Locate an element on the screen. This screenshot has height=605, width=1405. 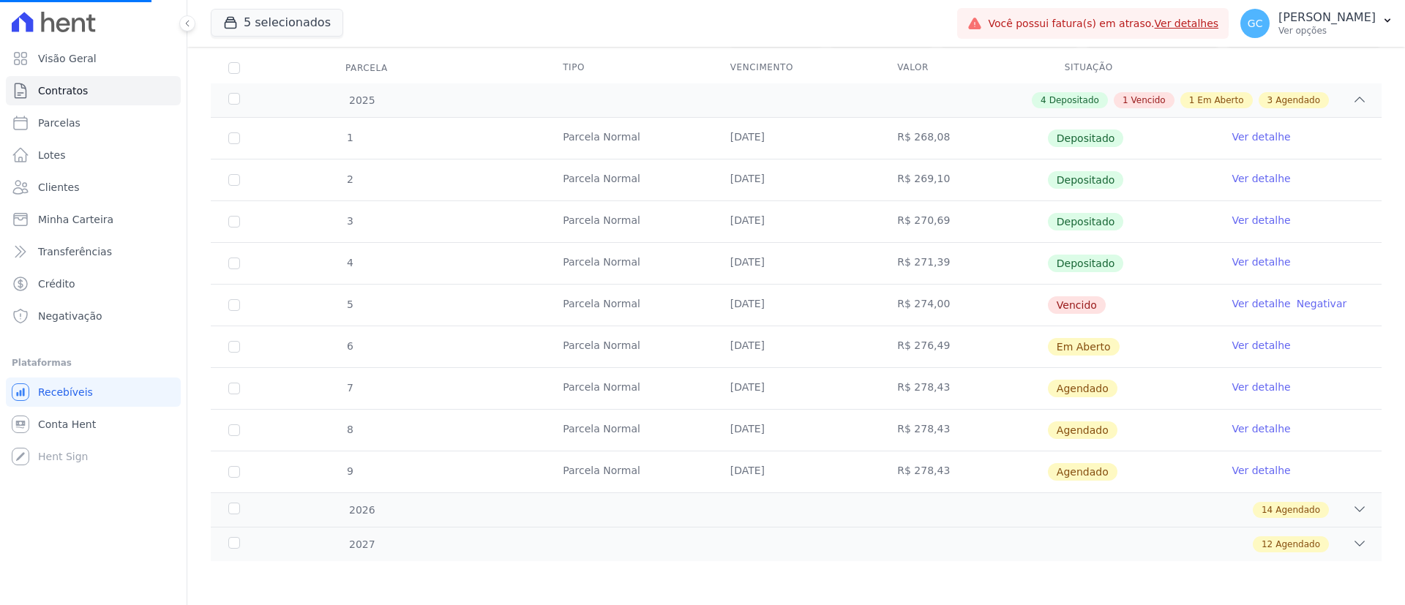
span: Lotes is located at coordinates (52, 155).